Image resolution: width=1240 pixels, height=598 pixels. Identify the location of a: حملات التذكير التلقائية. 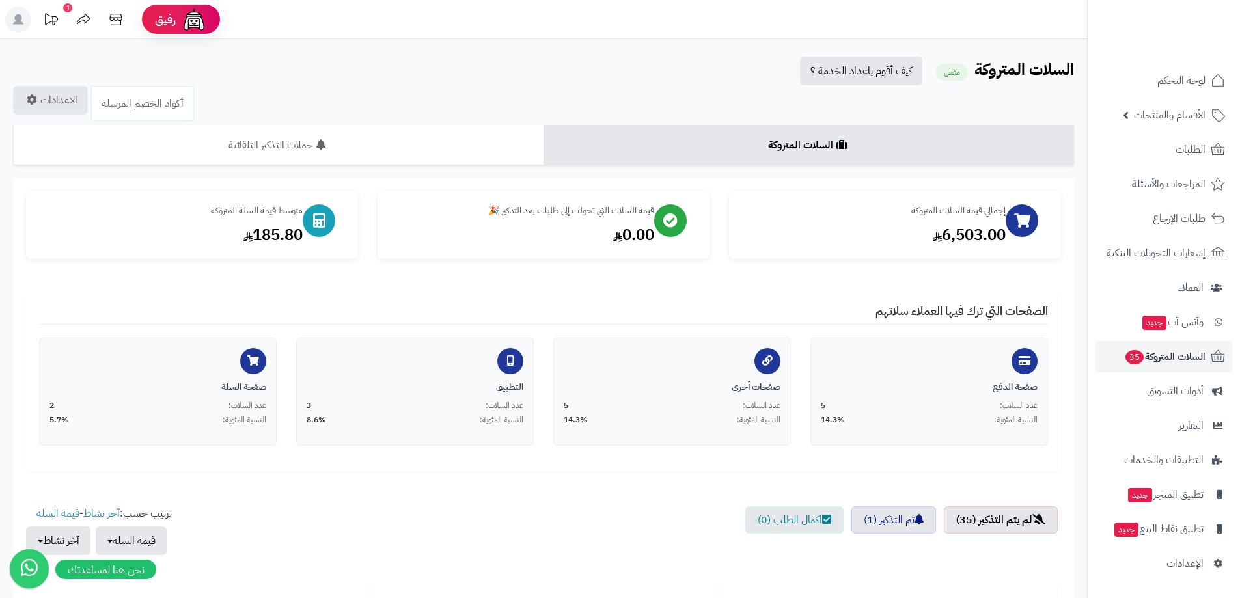
(278, 145).